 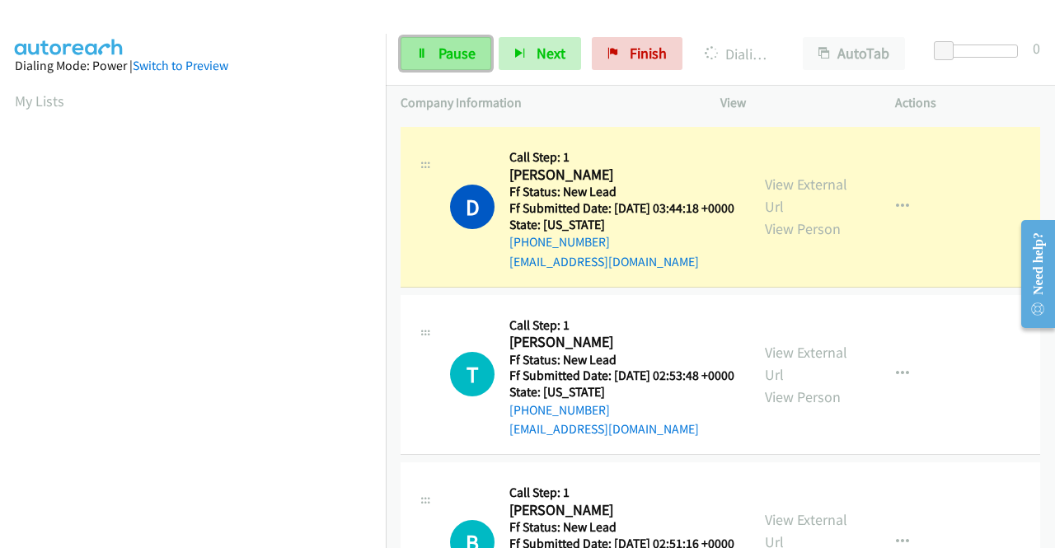 What do you see at coordinates (1036, 48) in the screenshot?
I see `div: 0` at bounding box center [1036, 48].